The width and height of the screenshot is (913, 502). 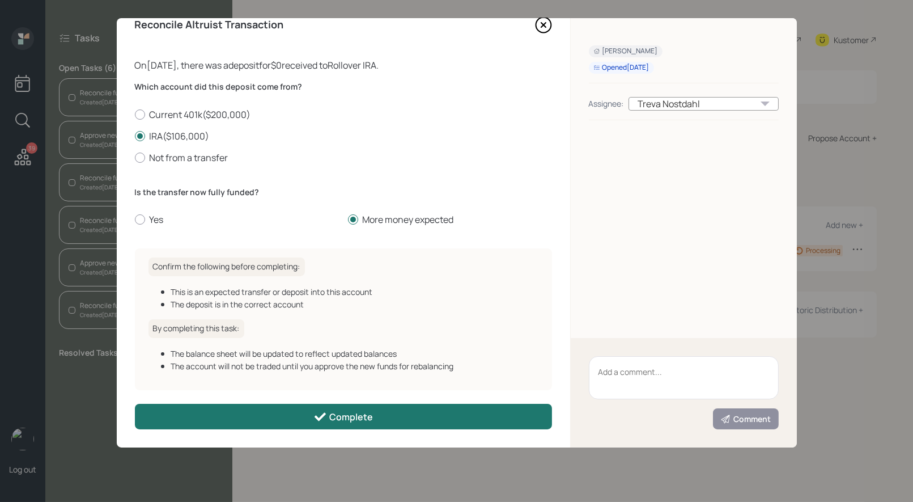 What do you see at coordinates (237, 219) in the screenshot?
I see `label: Yes` at bounding box center [237, 219].